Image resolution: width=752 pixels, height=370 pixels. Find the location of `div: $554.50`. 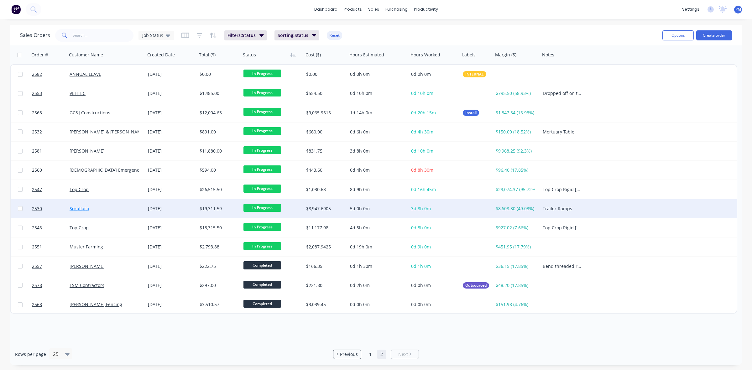

div: $554.50 is located at coordinates (324, 93).